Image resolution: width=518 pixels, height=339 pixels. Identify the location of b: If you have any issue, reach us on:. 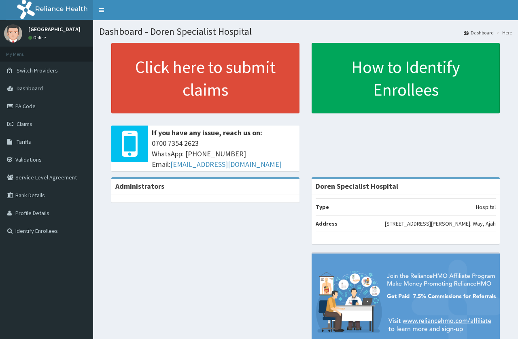
(207, 132).